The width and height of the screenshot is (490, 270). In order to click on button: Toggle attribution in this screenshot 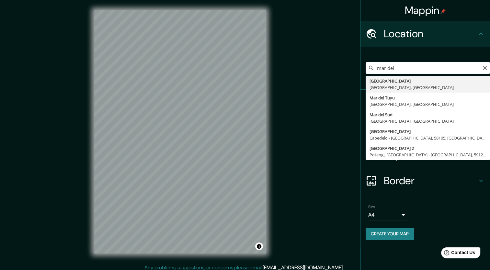, I will do `click(259, 246)`.